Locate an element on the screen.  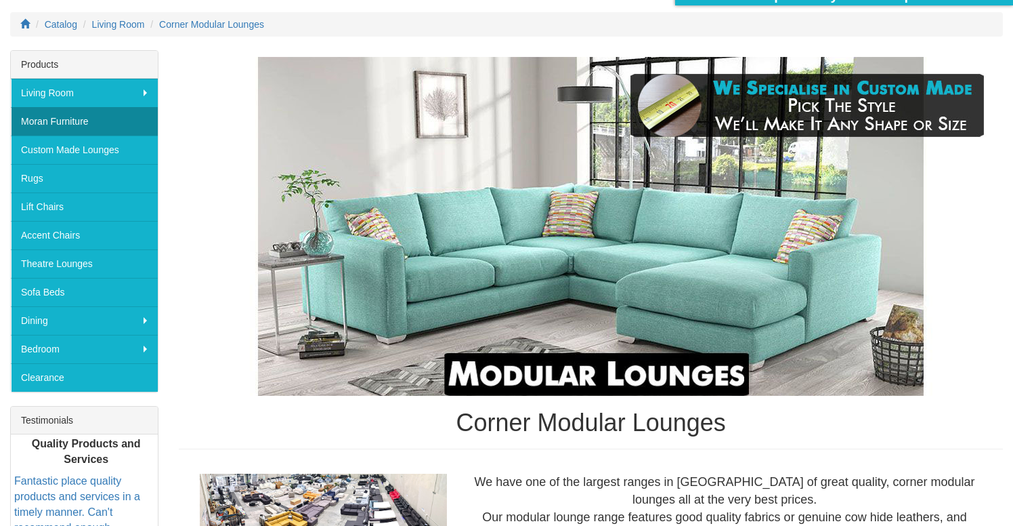
div: Products is located at coordinates (84, 64).